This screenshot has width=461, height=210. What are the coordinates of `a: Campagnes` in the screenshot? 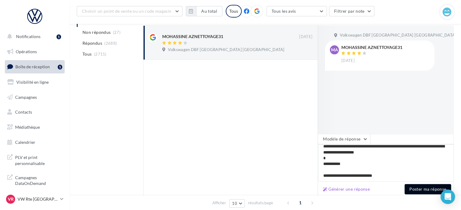 It's located at (35, 97).